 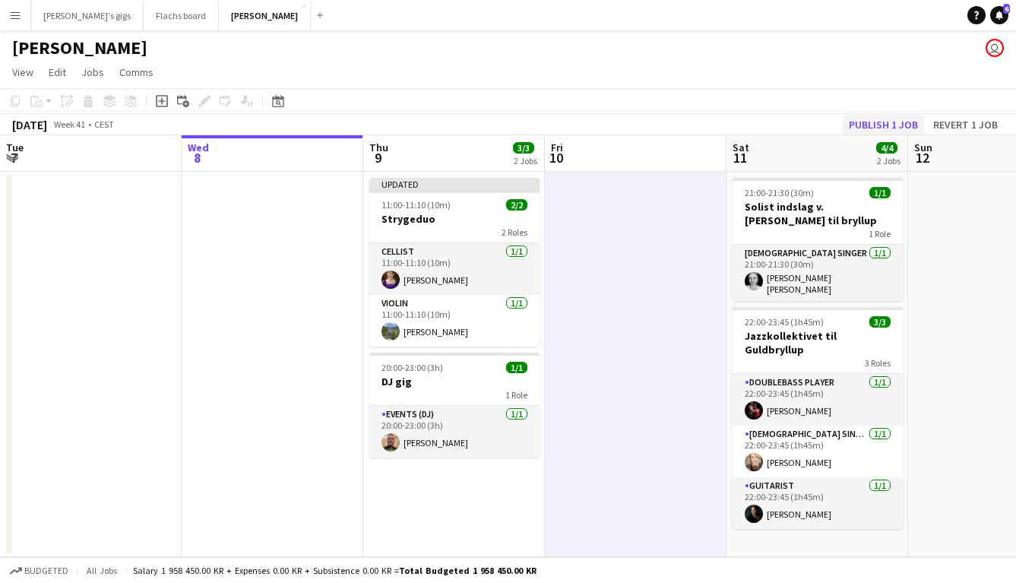 What do you see at coordinates (23, 72) in the screenshot?
I see `a: View` at bounding box center [23, 72].